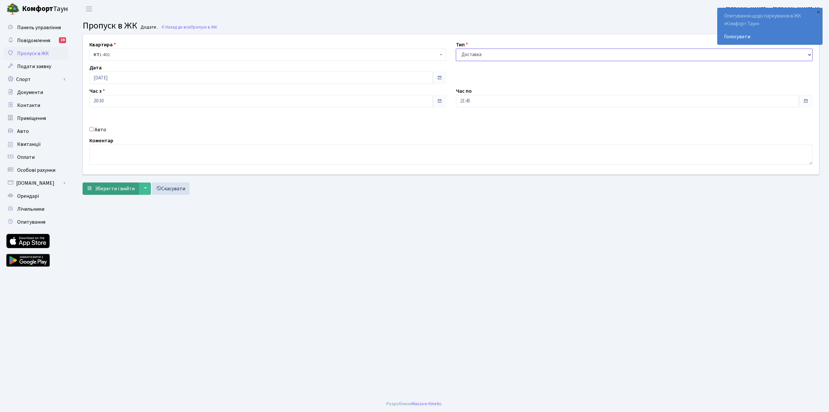 Image resolution: width=829 pixels, height=412 pixels. I want to click on label: Час по, so click(464, 91).